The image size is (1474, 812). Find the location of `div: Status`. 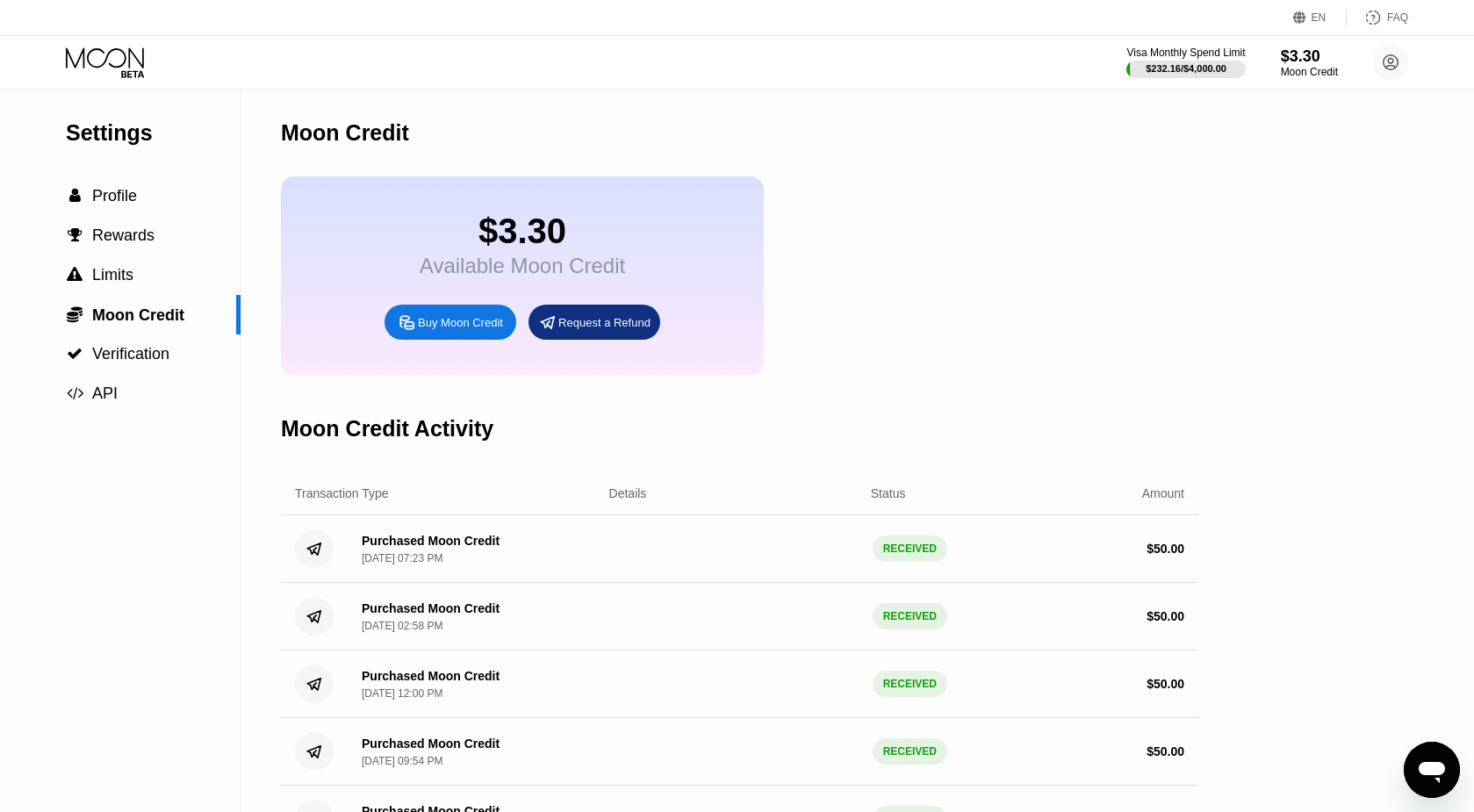

div: Status is located at coordinates (889, 493).